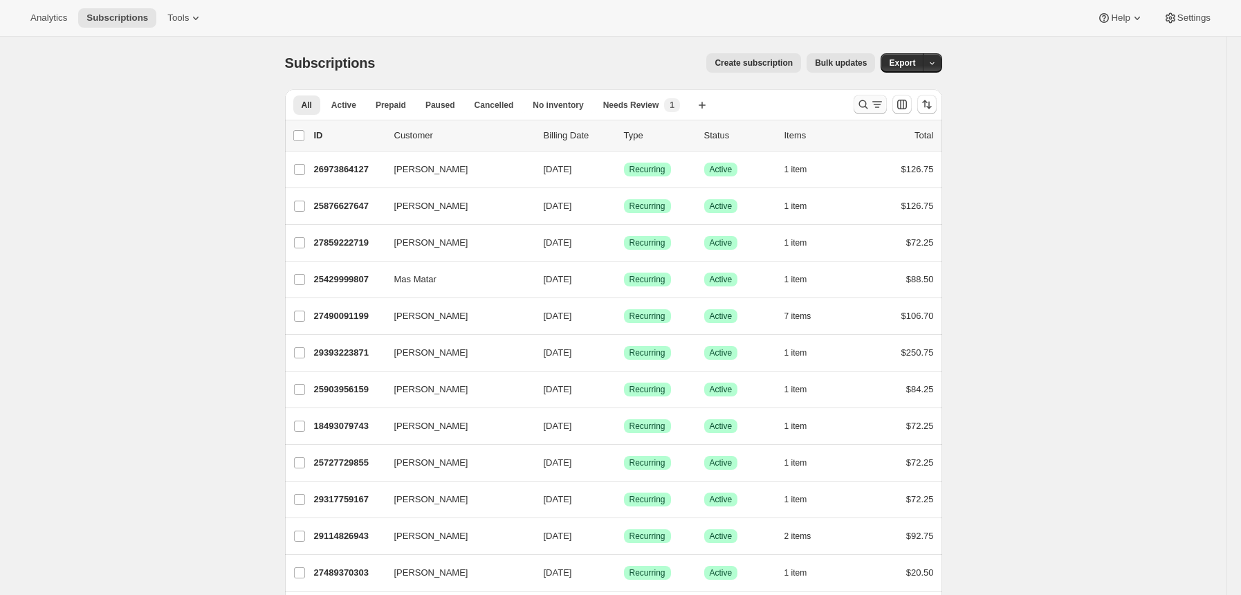 This screenshot has height=595, width=1241. Describe the element at coordinates (391, 105) in the screenshot. I see `span: Prepaid` at that location.